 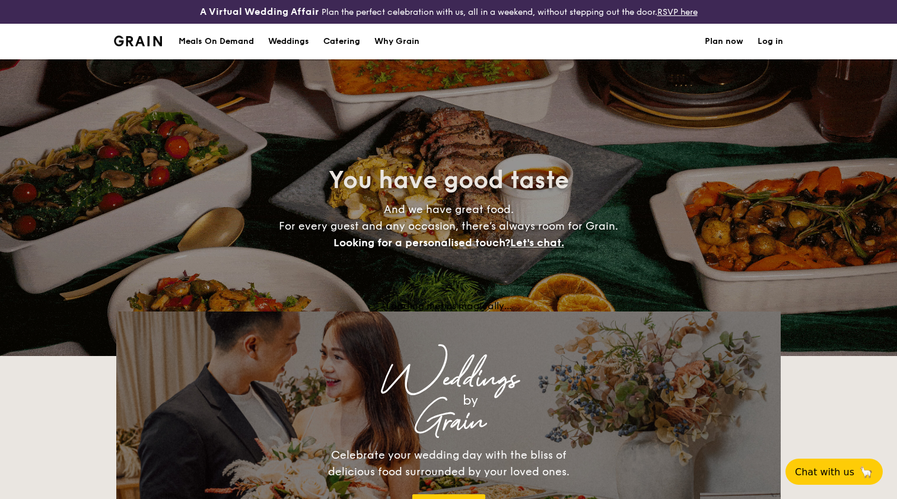 What do you see at coordinates (448, 305) in the screenshot?
I see `div: Loading menus magically...` at bounding box center [448, 305].